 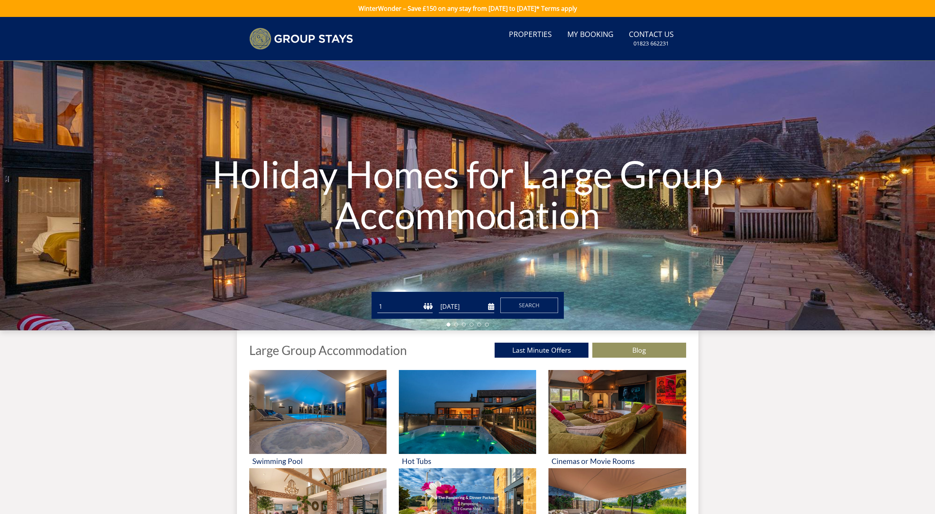 I want to click on input: Arrival Date, so click(x=467, y=306).